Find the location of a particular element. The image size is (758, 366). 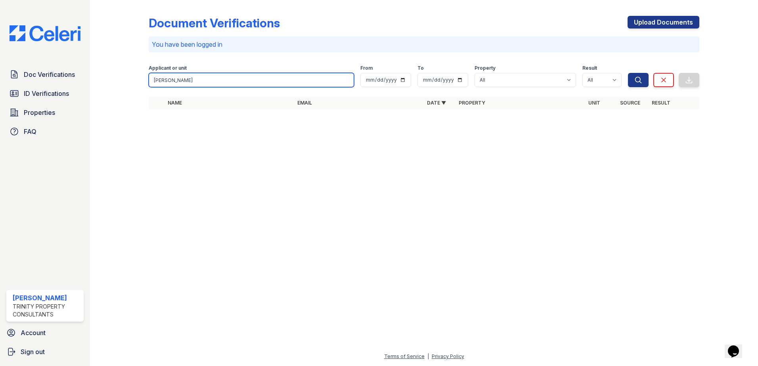

span: FAQ is located at coordinates (30, 132).